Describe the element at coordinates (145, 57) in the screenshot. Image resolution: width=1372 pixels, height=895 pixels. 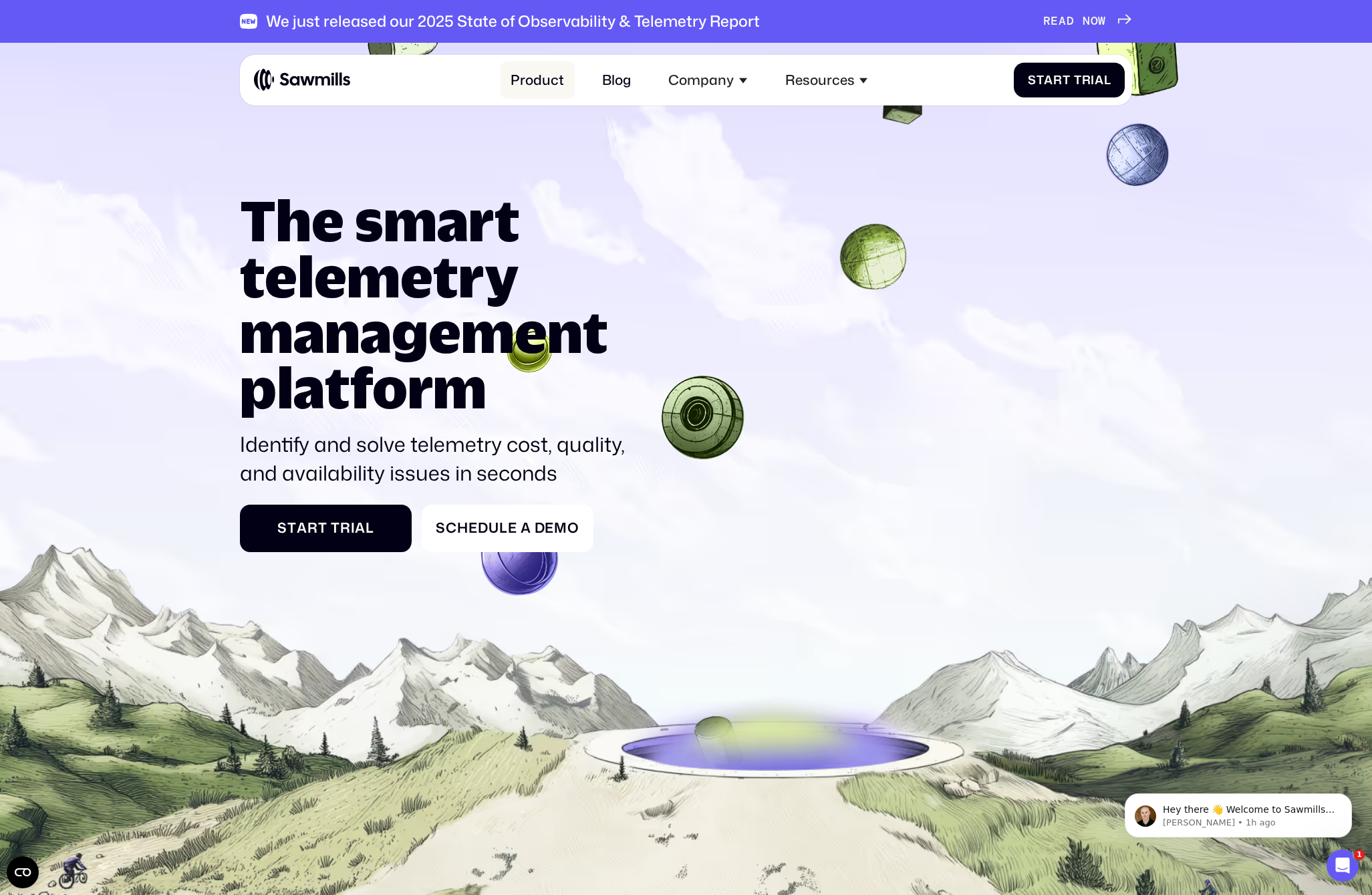
I see `p: Message from Winston, sent 1h ago` at that location.